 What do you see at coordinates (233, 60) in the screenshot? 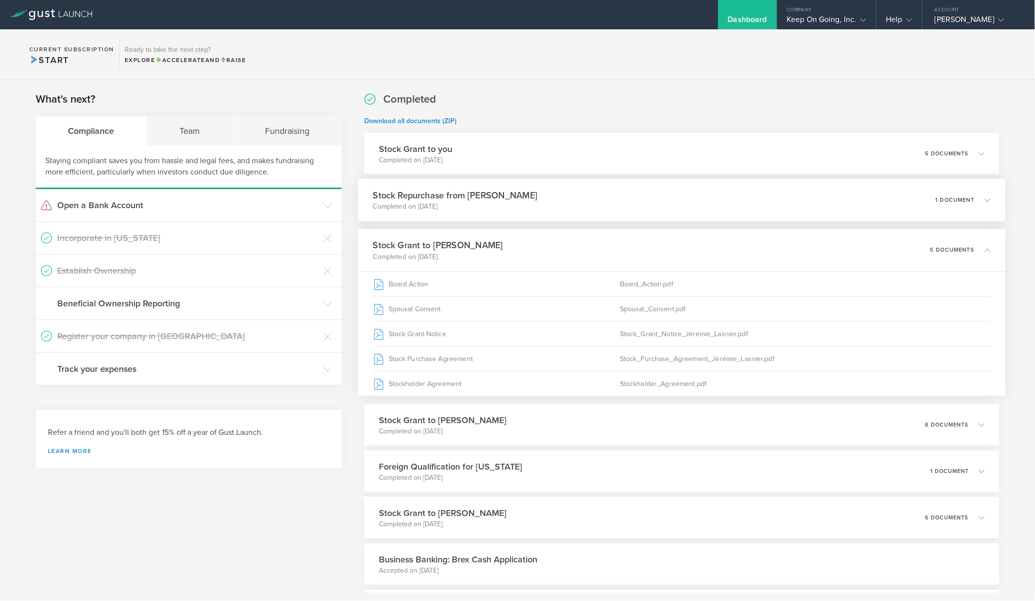
I see `span: Raise` at bounding box center [233, 60].